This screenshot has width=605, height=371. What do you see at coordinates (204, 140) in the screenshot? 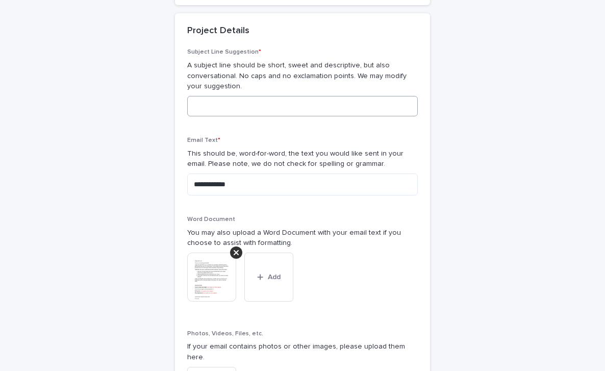
I see `span: Email Text` at bounding box center [204, 140].